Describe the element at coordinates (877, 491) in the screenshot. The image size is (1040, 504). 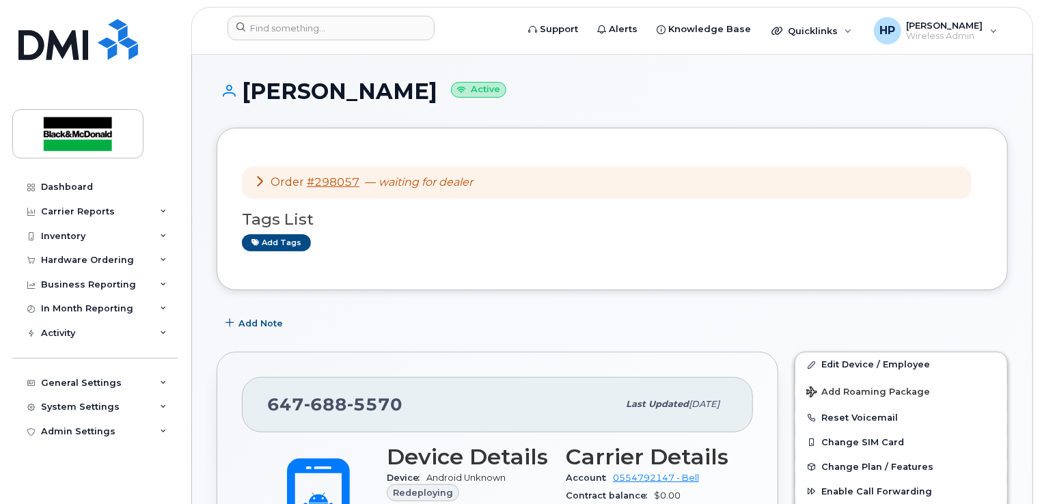
I see `span: Enable Call Forwarding` at that location.